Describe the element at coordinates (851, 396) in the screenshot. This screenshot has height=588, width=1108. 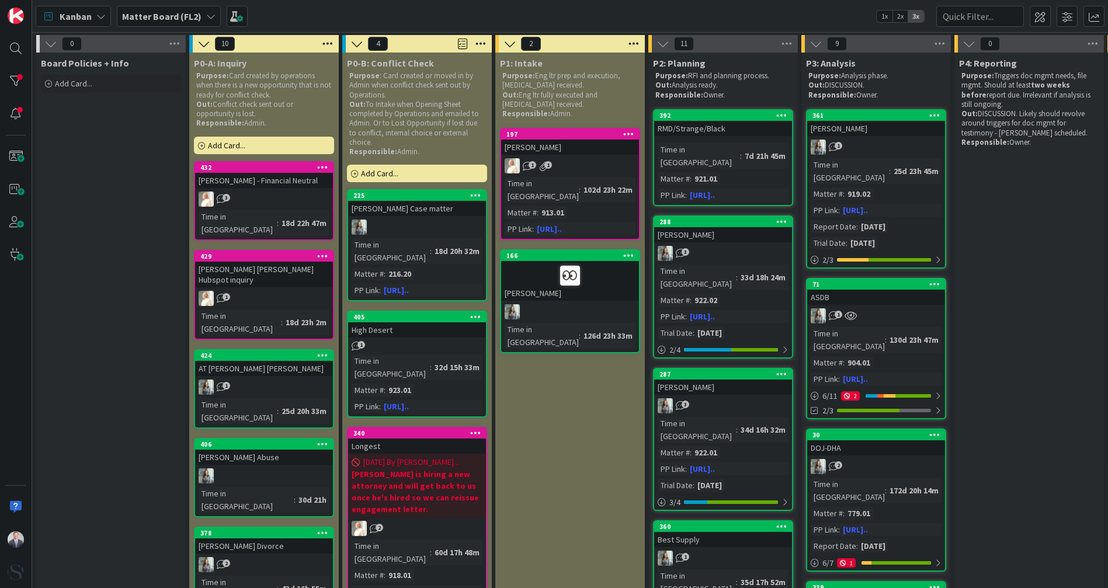
I see `div: 2` at that location.